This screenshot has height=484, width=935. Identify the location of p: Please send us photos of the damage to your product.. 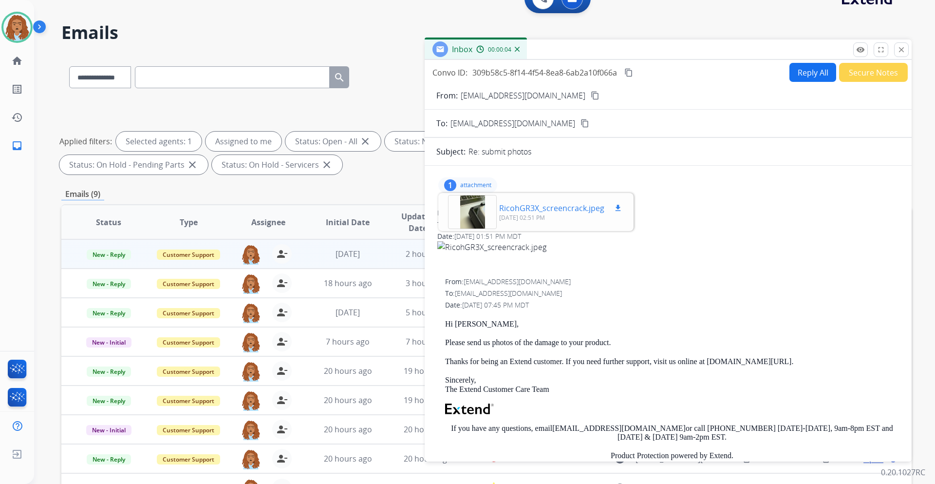
(672, 342).